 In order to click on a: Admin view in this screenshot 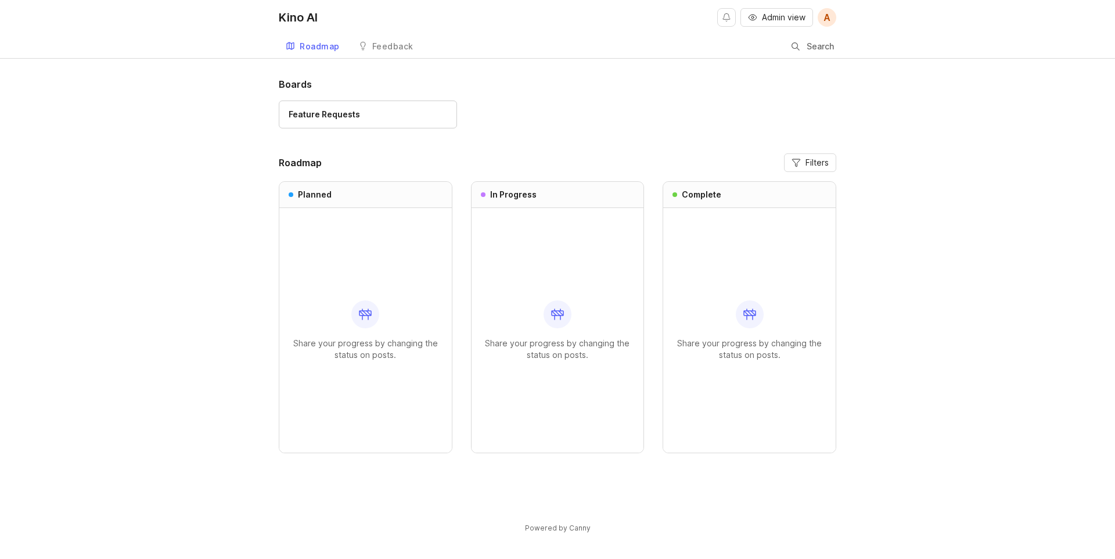, I will do `click(776, 17)`.